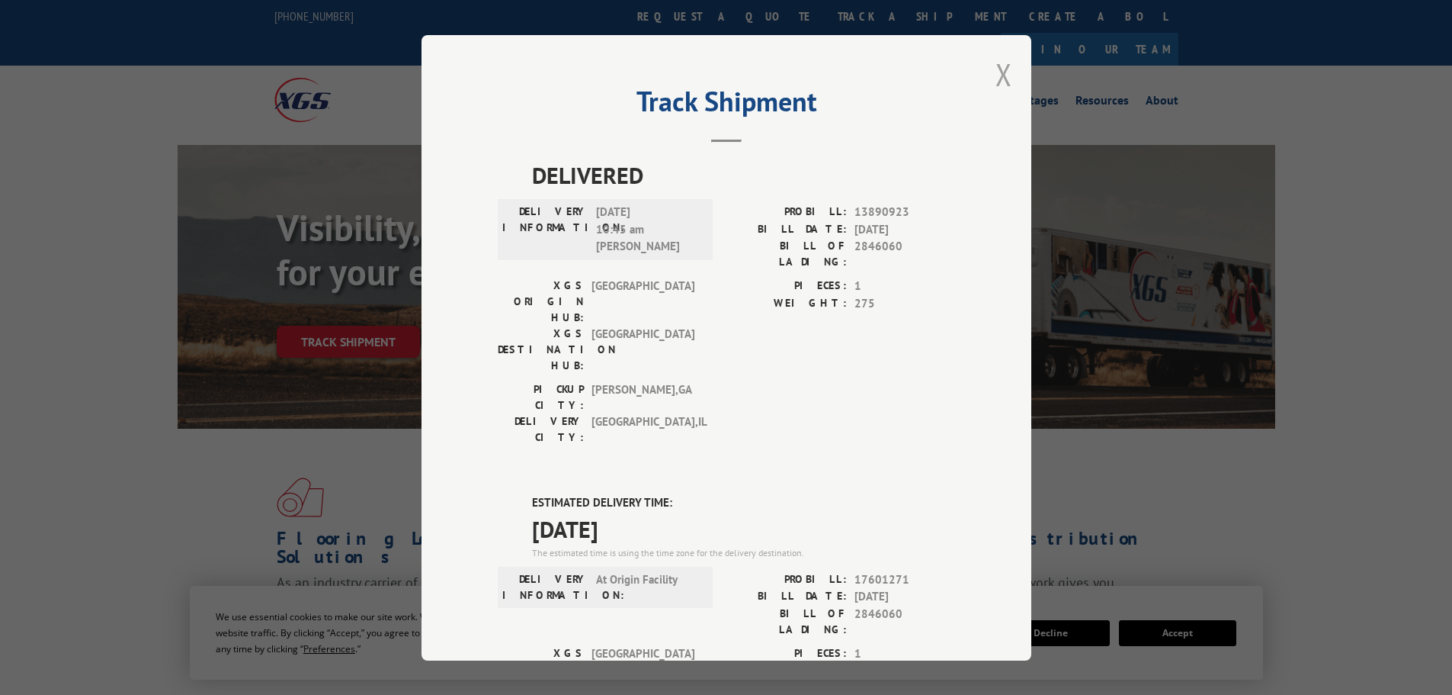 Image resolution: width=1452 pixels, height=695 pixels. I want to click on label: PICKUP CITY:, so click(541, 397).